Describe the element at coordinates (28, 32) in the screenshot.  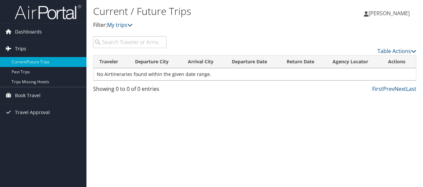
I see `span: Dashboards` at that location.